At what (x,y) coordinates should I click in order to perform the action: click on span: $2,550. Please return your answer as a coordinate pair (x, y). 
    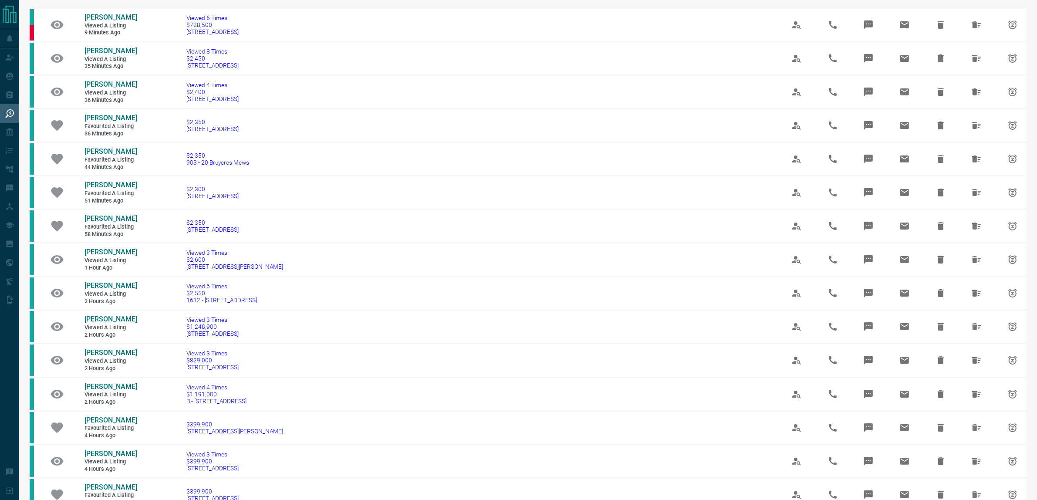
    Looking at the image, I should click on (222, 293).